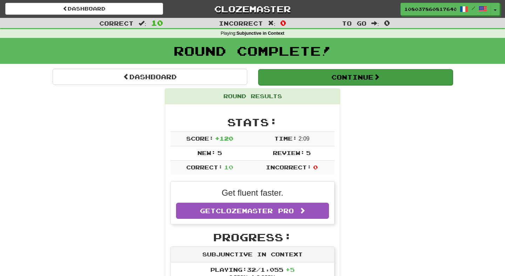  I want to click on a: GetClozemaster Pro, so click(253, 211).